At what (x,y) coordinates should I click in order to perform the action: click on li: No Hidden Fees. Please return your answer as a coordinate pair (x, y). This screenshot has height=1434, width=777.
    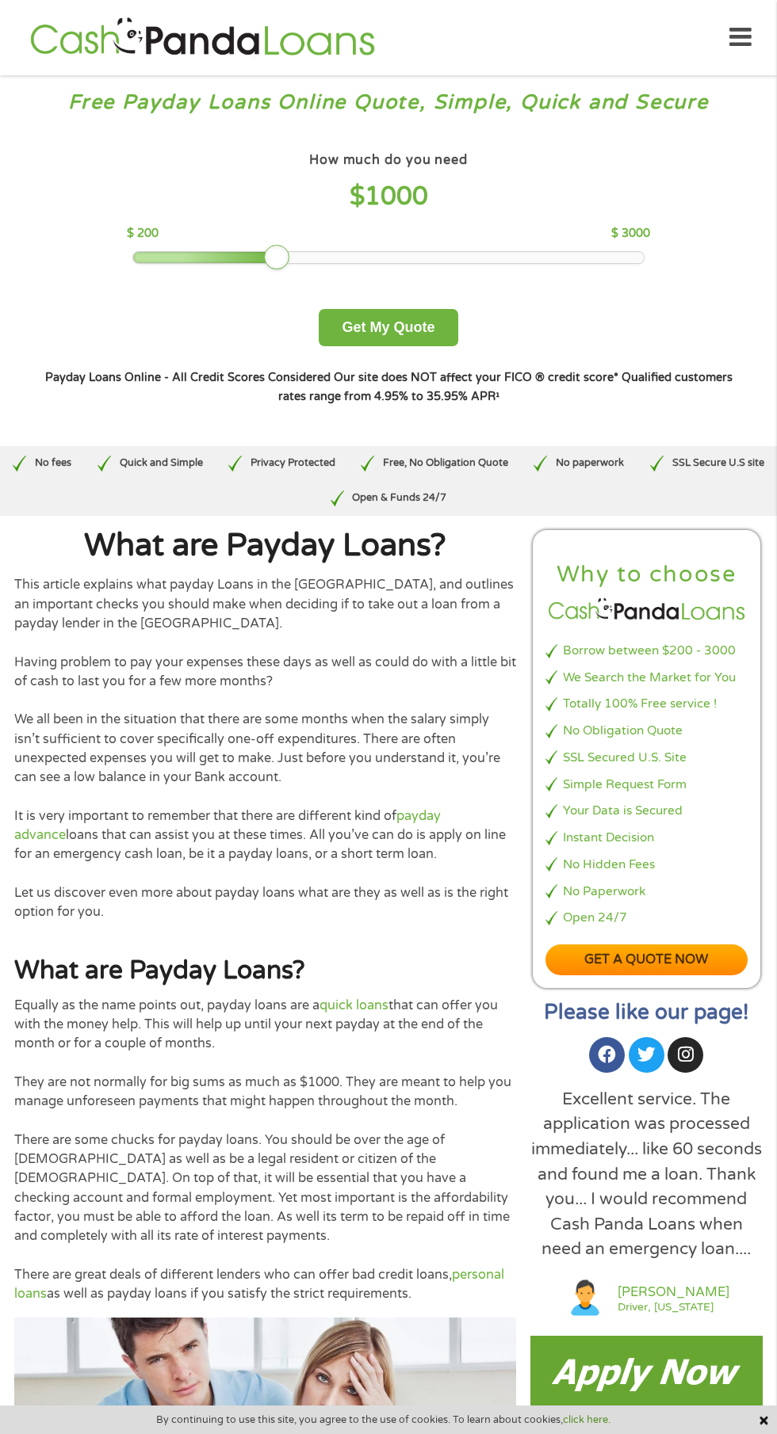
    Looking at the image, I should click on (646, 865).